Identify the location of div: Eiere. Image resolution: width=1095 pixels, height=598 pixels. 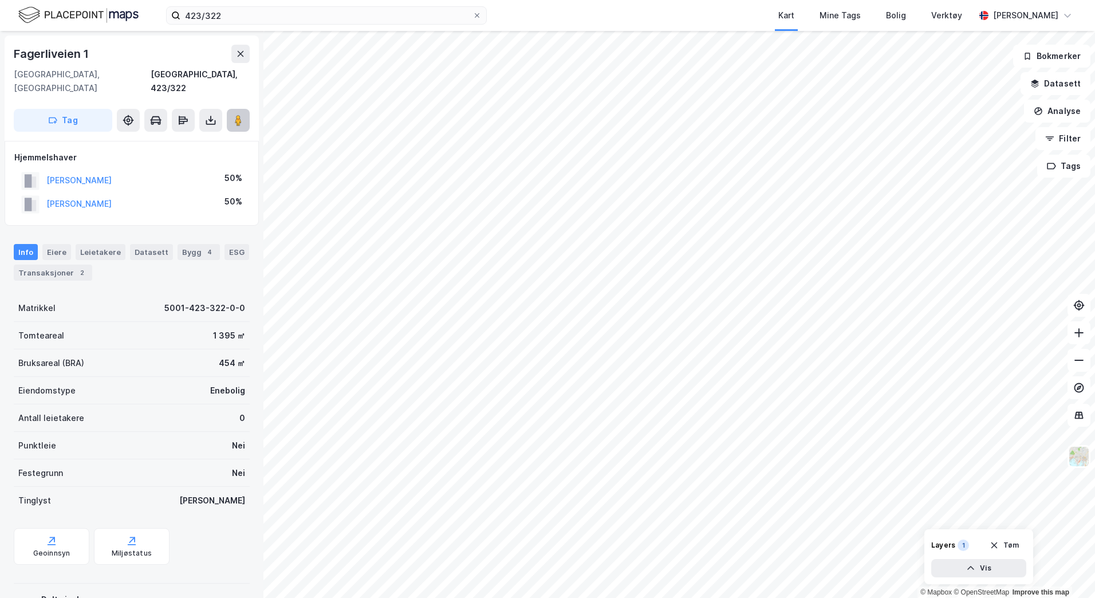
(57, 252).